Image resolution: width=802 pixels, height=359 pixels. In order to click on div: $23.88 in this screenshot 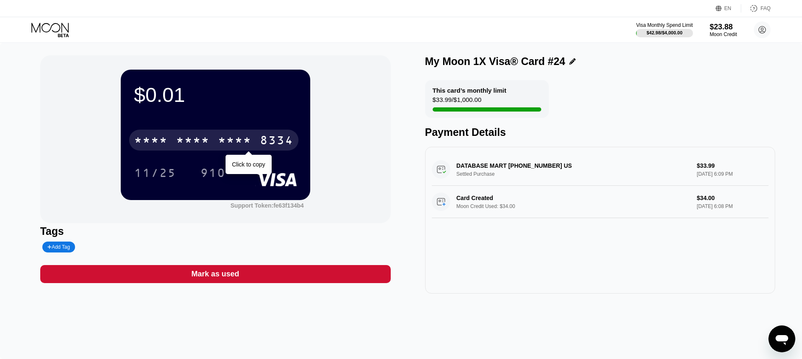, I will do `click(723, 27)`.